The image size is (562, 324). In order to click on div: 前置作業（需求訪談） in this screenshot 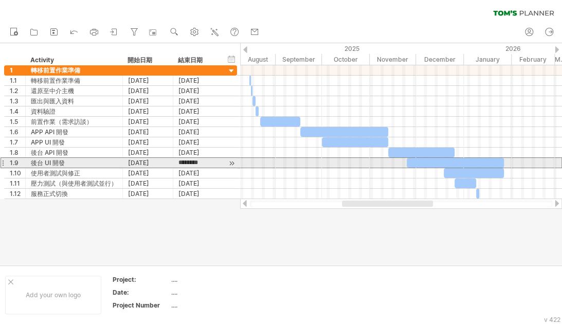, I will do `click(74, 121)`.